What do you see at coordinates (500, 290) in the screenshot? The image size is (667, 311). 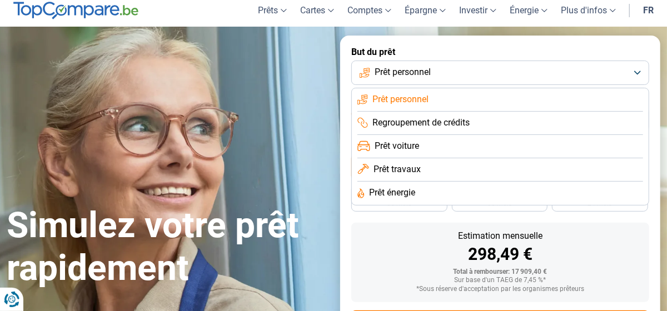 I see `div: *Sous réserve d'acceptation par les organismes prêteurs` at bounding box center [500, 290].